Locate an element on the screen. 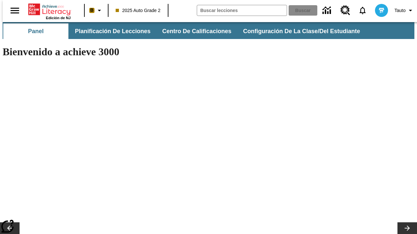  button: Abrir el menú lateral is located at coordinates (15, 10).